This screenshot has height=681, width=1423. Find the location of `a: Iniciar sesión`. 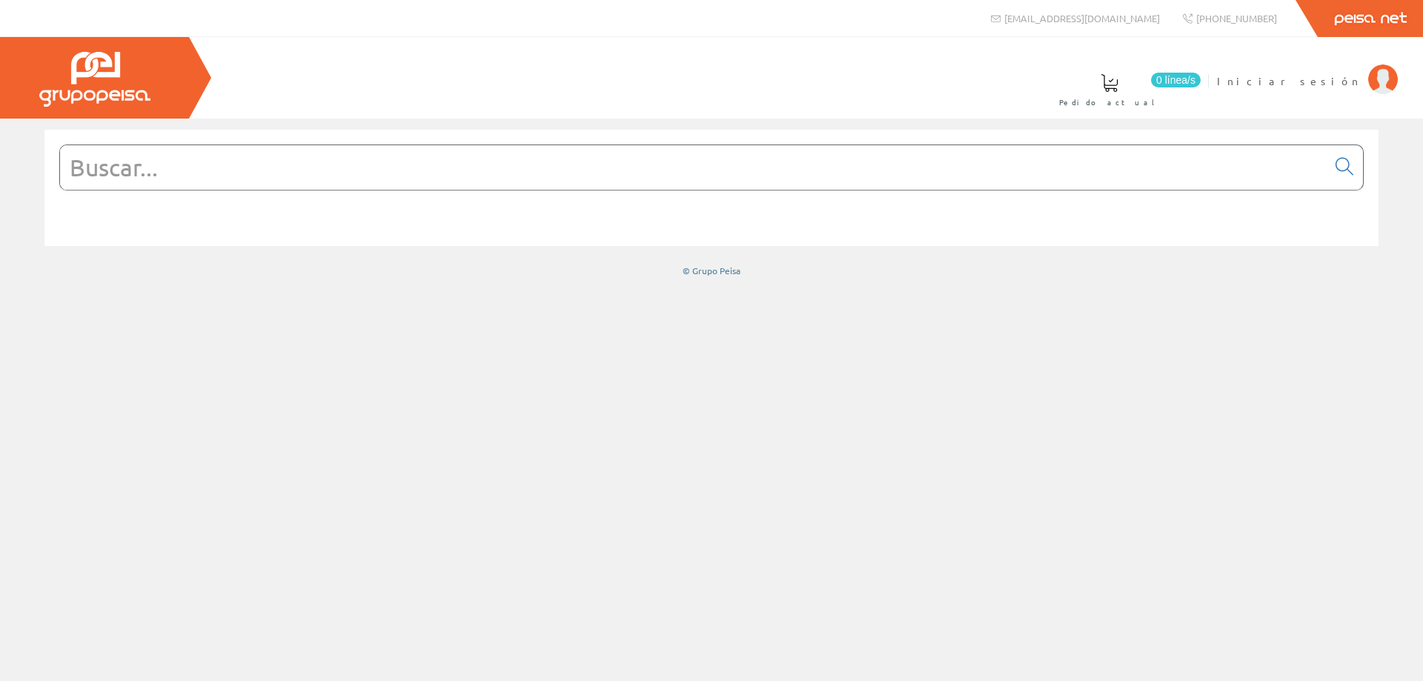

a: Iniciar sesión is located at coordinates (1307, 68).